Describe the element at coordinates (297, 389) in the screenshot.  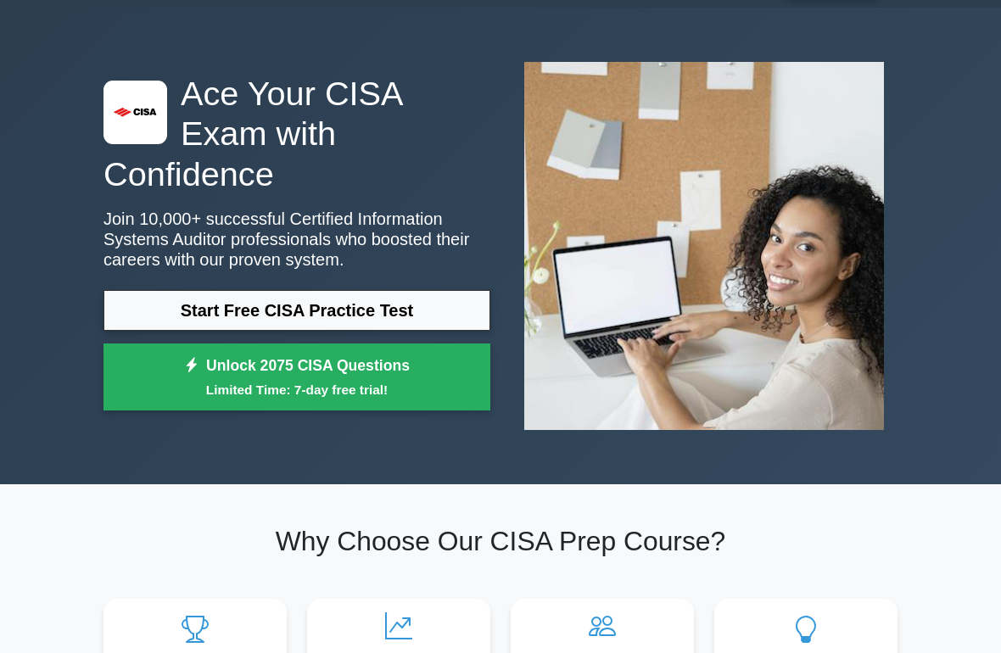
I see `small: Limited Time: 7-day free trial!` at that location.